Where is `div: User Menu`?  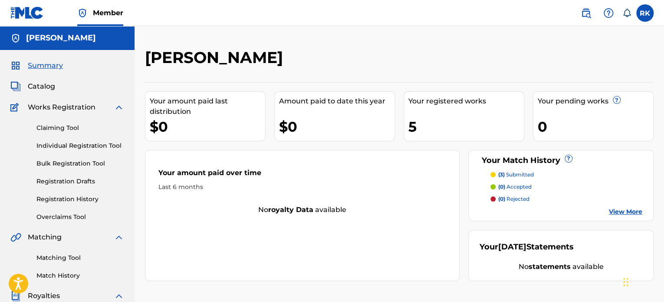
div: User Menu is located at coordinates (645, 13).